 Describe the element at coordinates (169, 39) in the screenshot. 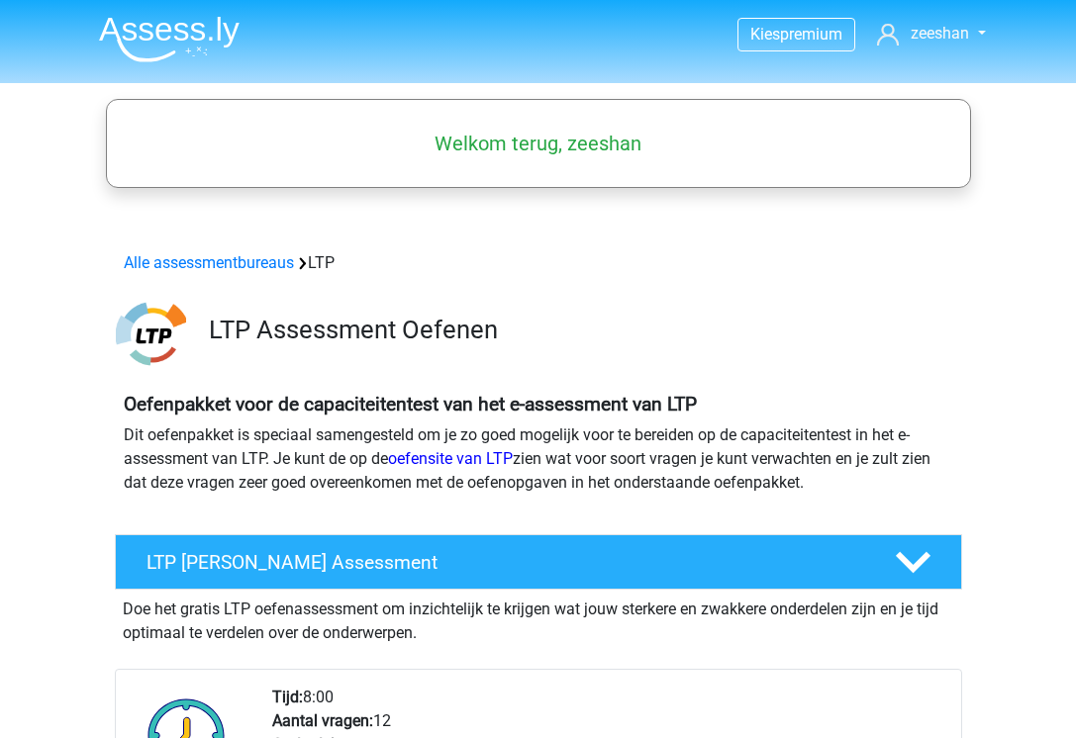

I see `img: Assessly` at that location.